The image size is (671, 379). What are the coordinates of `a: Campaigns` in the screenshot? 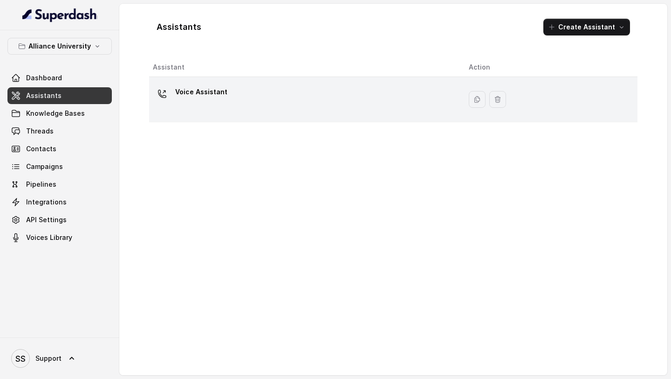 It's located at (60, 166).